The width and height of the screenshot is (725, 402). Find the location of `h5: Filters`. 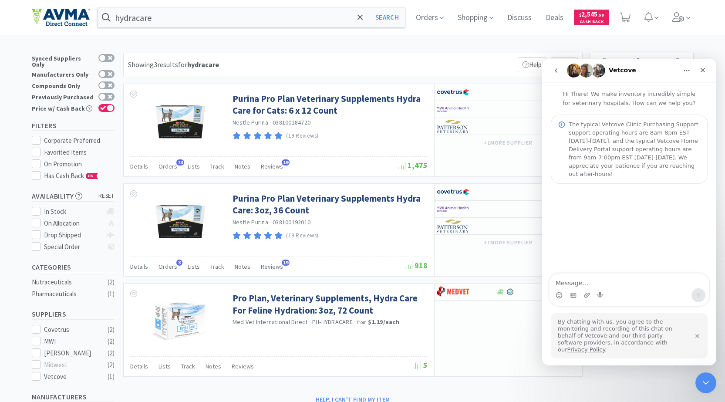

h5: Filters is located at coordinates (73, 125).